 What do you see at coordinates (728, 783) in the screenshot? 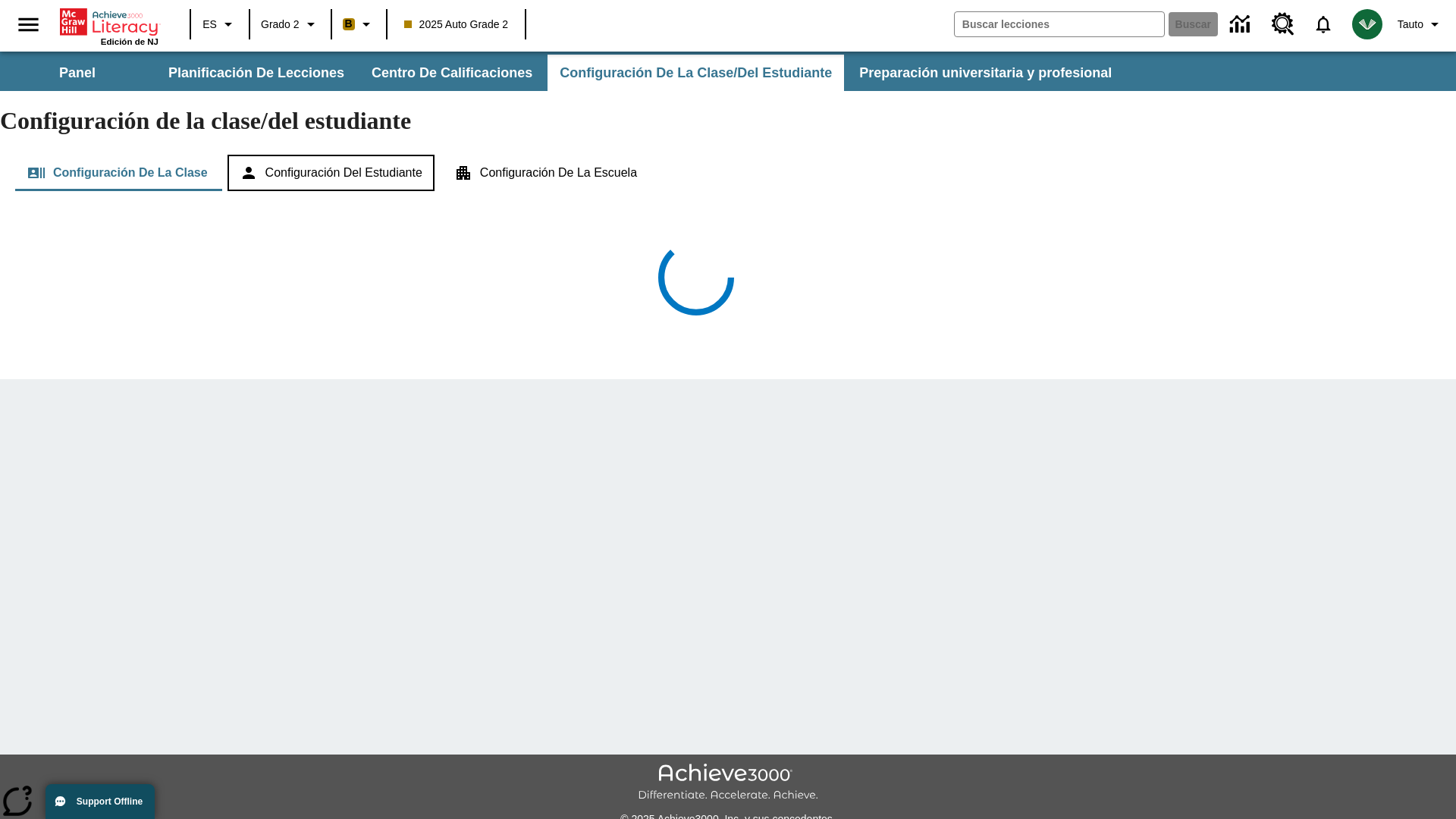
I see `img: Achieve3000 Differentiate Accelerate Achieve` at bounding box center [728, 783].